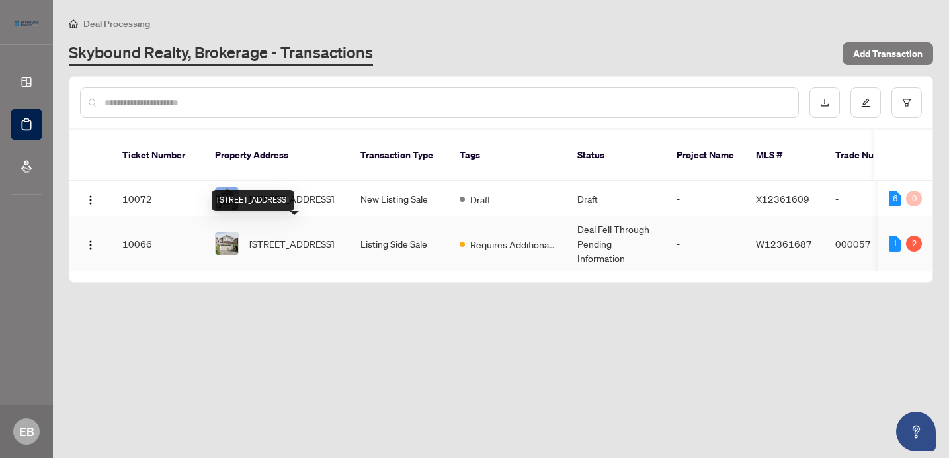 This screenshot has width=949, height=458. What do you see at coordinates (480, 199) in the screenshot?
I see `span: Draft` at bounding box center [480, 199].